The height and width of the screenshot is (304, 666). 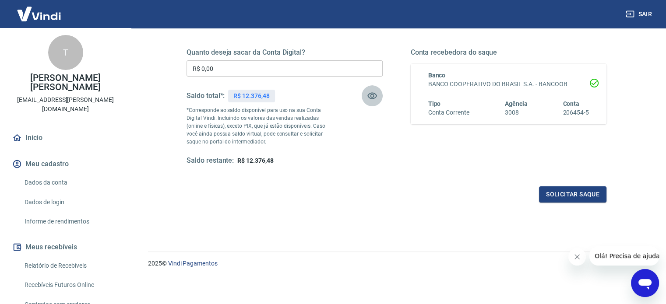 What do you see at coordinates (39, 14) in the screenshot?
I see `img: Vindi` at bounding box center [39, 14].